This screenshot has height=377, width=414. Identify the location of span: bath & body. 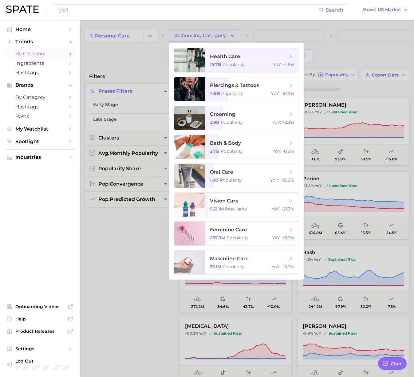
(225, 143).